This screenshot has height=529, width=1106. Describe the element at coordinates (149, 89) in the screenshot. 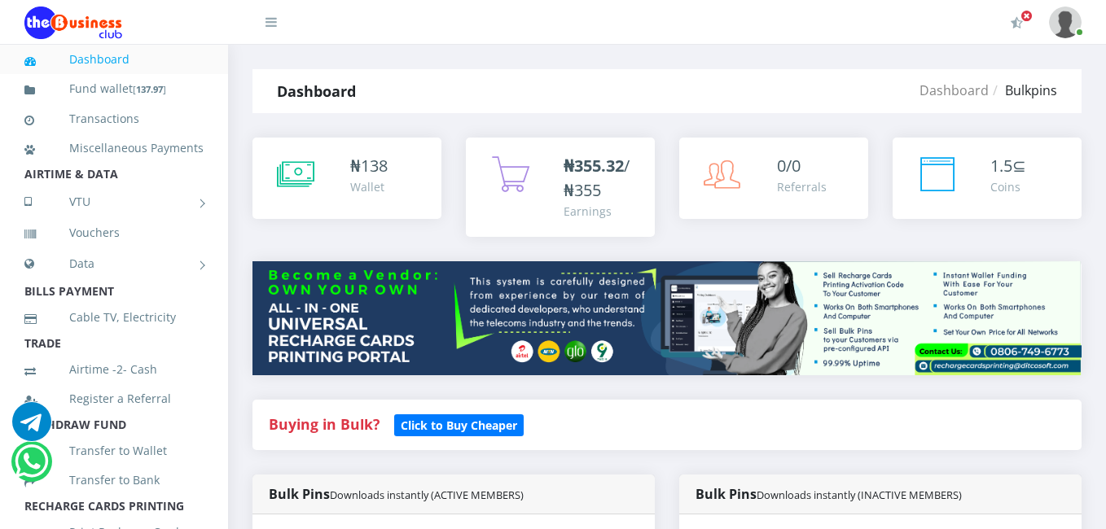

I see `b: 137.97` at that location.